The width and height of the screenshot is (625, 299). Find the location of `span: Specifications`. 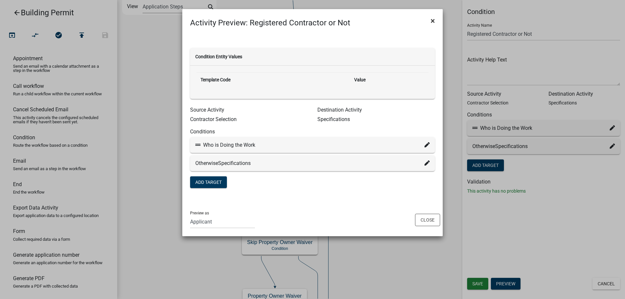

span: Specifications is located at coordinates (234, 163).